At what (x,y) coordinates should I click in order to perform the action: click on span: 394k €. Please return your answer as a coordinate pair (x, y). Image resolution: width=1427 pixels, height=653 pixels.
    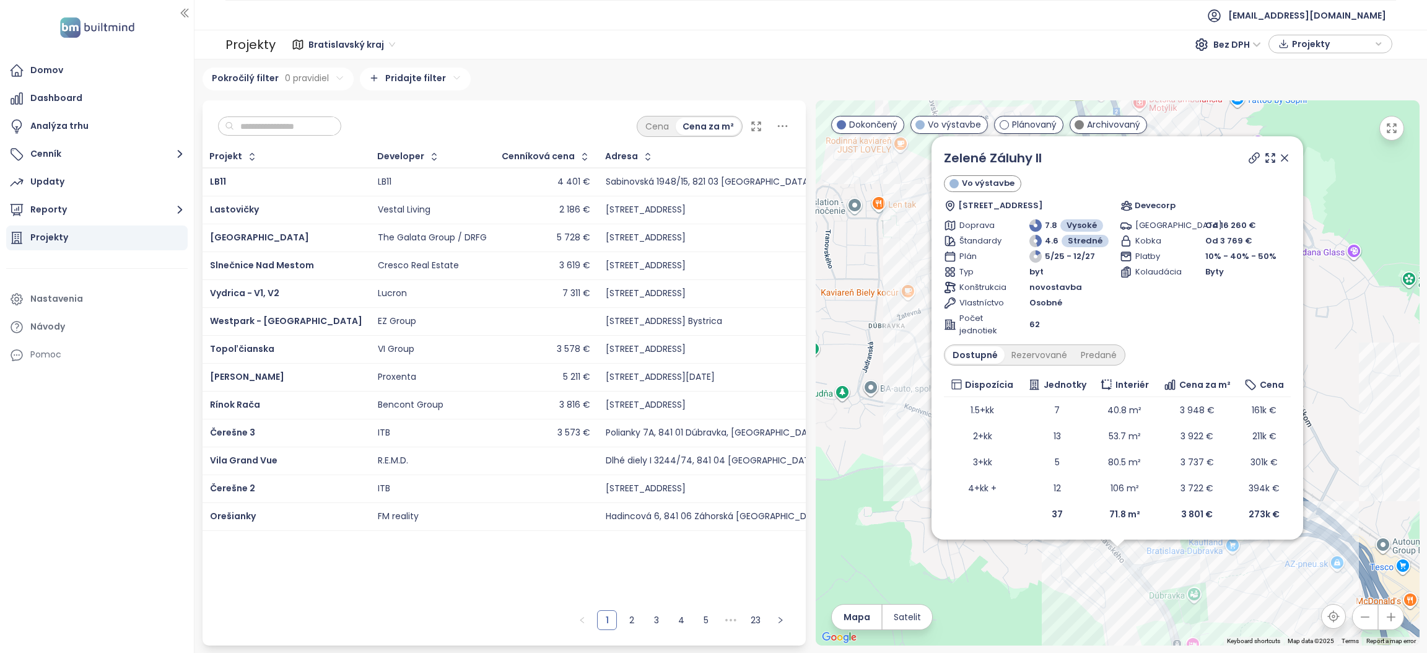
    Looking at the image, I should click on (1264, 488).